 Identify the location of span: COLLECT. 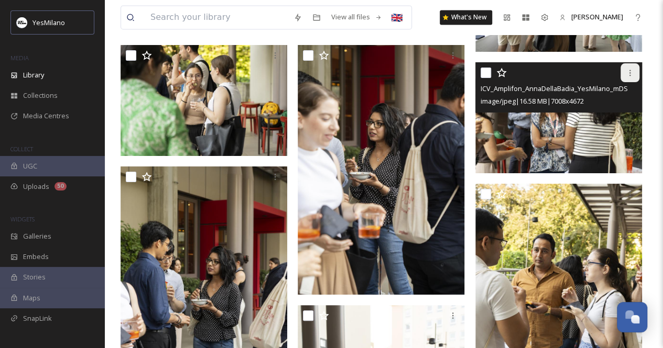
(21, 149).